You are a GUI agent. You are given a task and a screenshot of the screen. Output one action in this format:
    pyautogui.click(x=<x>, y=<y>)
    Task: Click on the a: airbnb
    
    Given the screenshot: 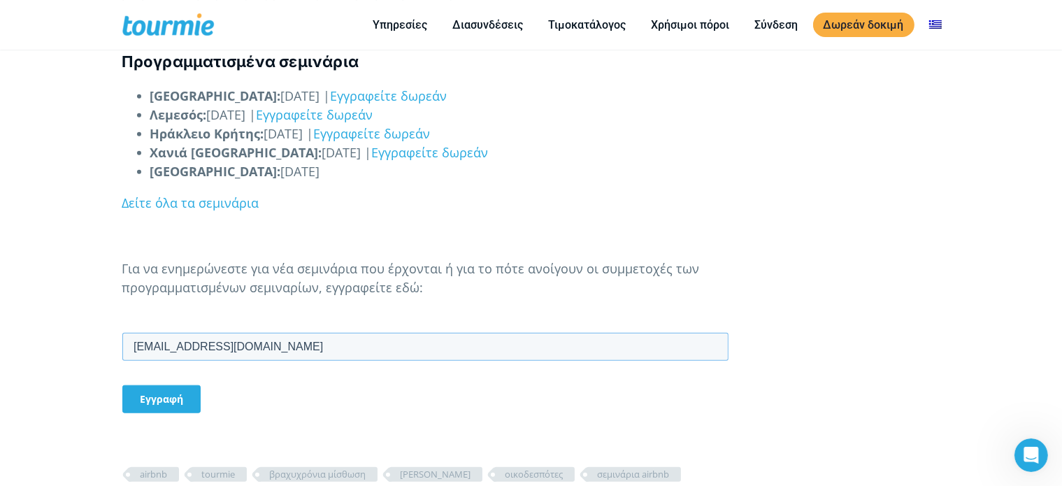 What is the action you would take?
    pyautogui.click(x=154, y=474)
    